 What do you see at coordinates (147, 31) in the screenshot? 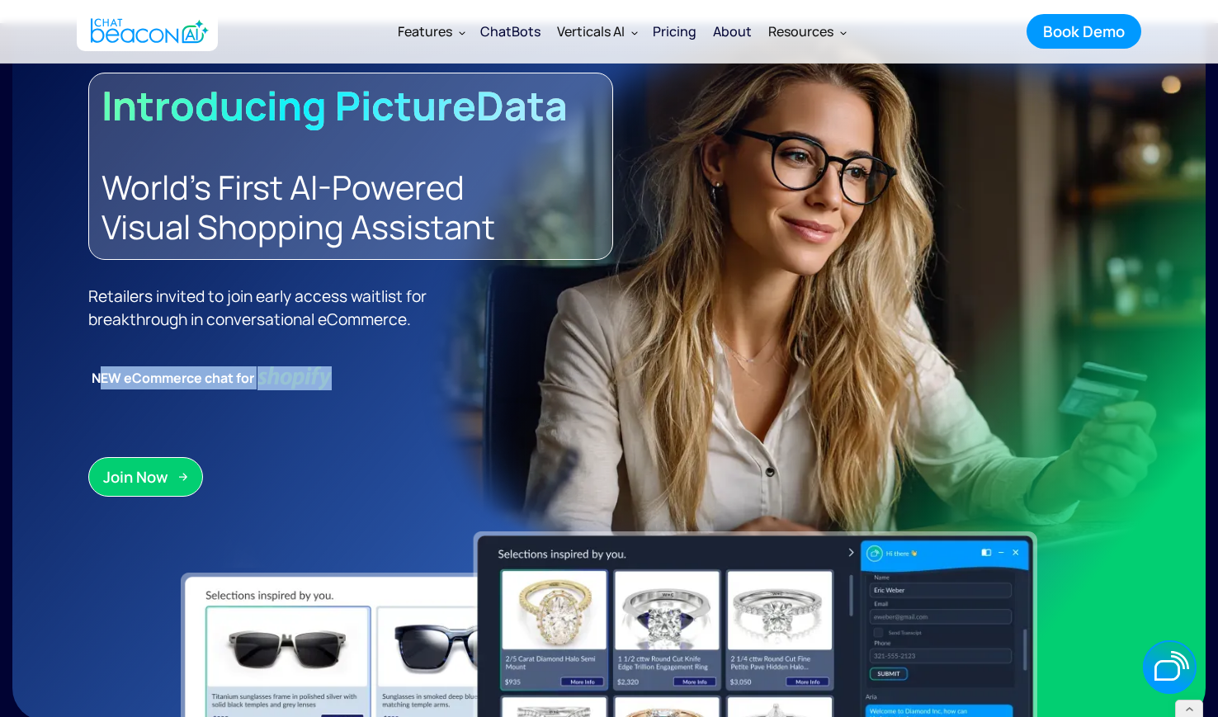
I see `a: home` at bounding box center [147, 31].